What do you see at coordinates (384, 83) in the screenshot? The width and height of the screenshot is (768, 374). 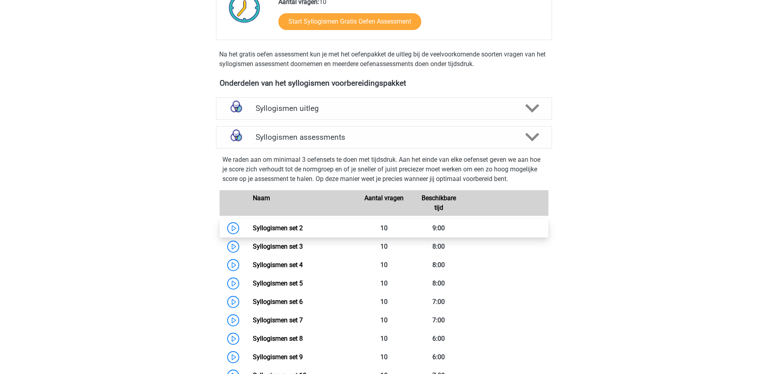 I see `h4: Onderdelen van het syllogismen voorbereidingspakket` at bounding box center [384, 83].